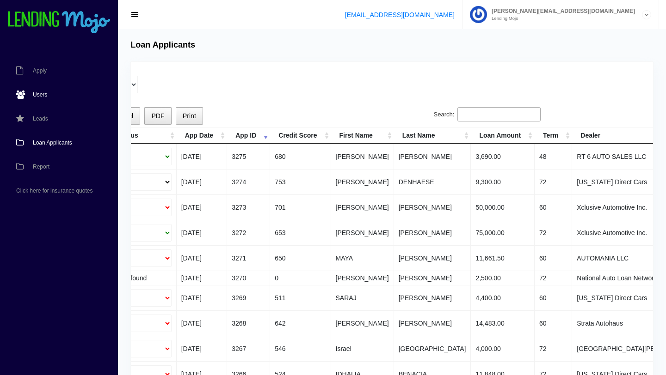 This screenshot has width=666, height=375. What do you see at coordinates (248, 349) in the screenshot?
I see `td: 3267` at bounding box center [248, 349].